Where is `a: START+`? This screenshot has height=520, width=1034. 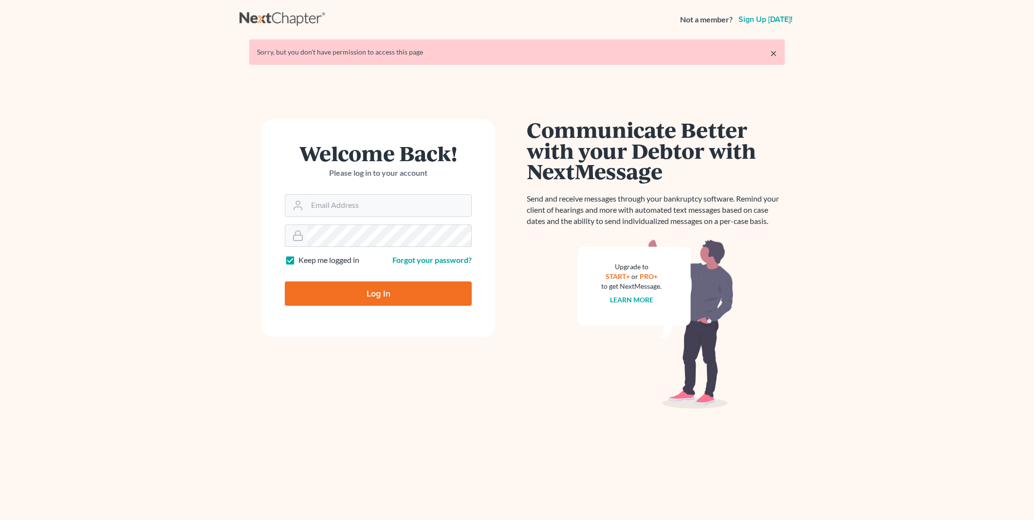 a: START+ is located at coordinates (618, 276).